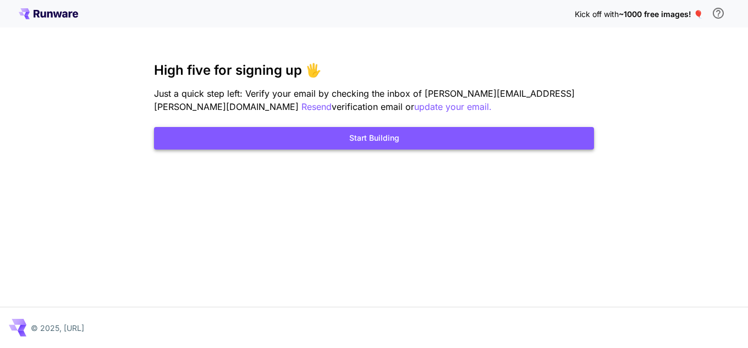 This screenshot has height=348, width=748. I want to click on span: Kick off with, so click(596, 14).